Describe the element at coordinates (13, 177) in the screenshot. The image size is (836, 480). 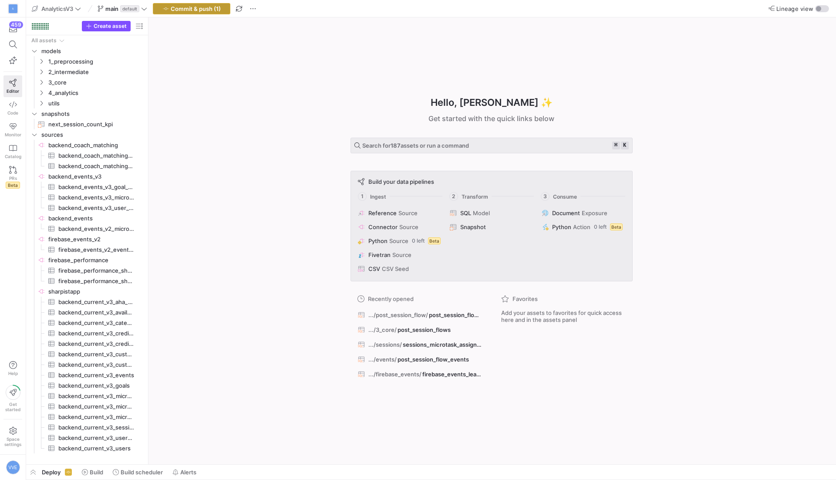
I see `a: PRsBeta` at that location.